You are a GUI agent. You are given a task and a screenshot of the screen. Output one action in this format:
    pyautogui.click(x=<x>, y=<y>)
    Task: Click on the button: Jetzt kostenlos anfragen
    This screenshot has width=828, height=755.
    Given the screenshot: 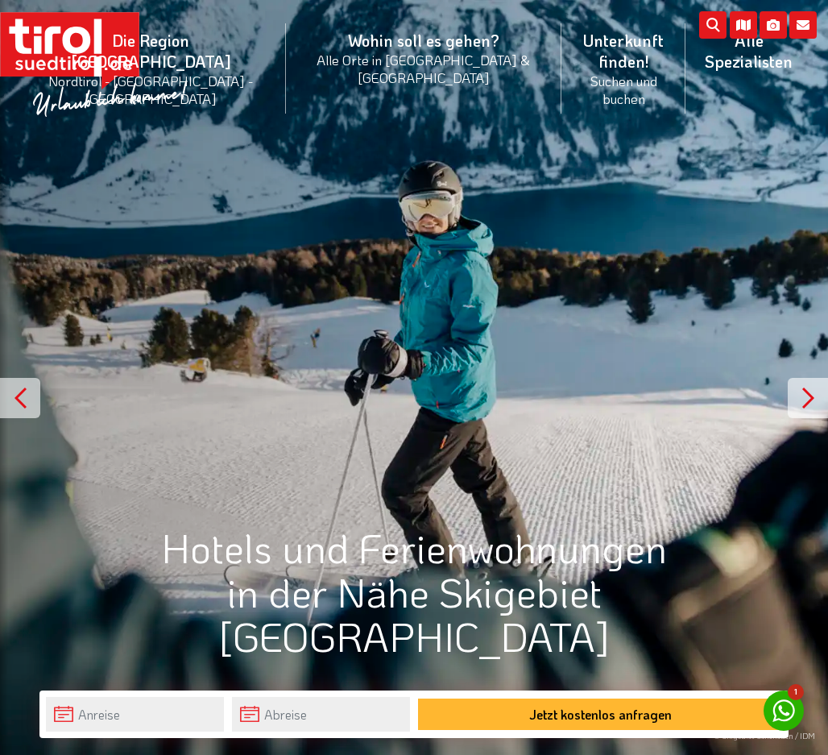 What is the action you would take?
    pyautogui.click(x=600, y=714)
    